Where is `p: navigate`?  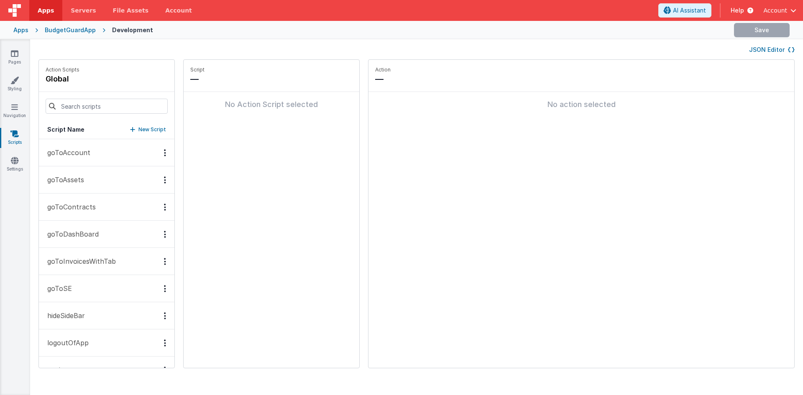 p: navigate is located at coordinates (58, 370).